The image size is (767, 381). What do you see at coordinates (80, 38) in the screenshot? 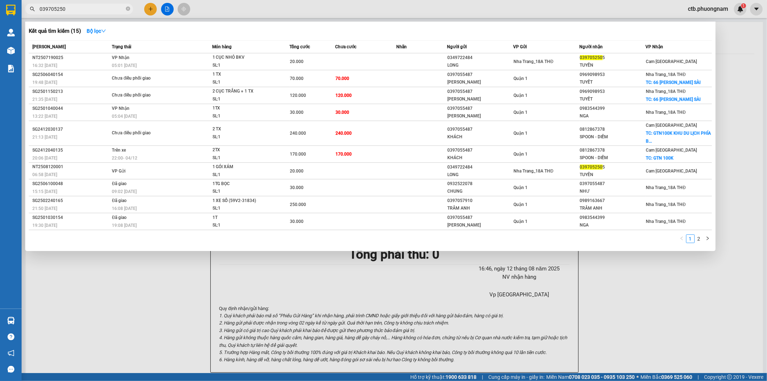
I see `li: (c) 2017` at bounding box center [80, 38].